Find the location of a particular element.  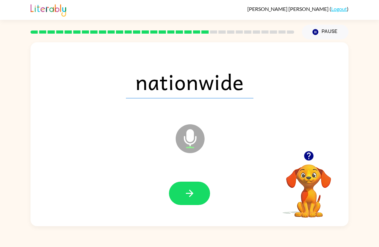

a: Logout is located at coordinates (339, 9).